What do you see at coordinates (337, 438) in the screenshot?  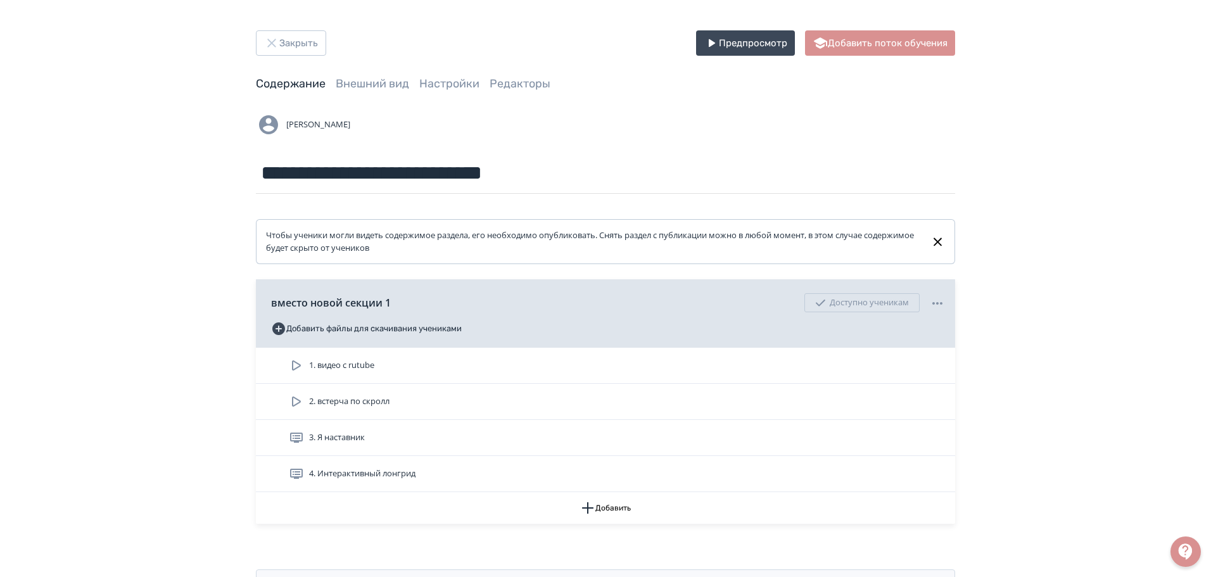 I see `span: 3. Я наставник` at bounding box center [337, 438].